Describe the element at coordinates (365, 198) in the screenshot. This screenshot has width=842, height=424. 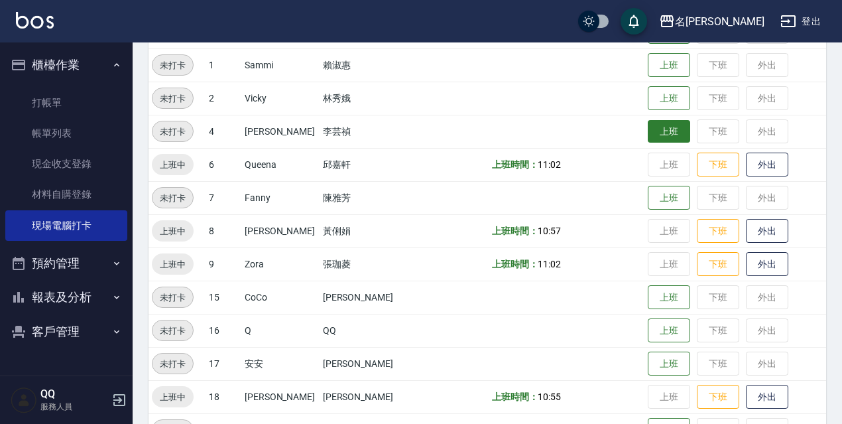
I see `td: 陳雅芳` at that location.